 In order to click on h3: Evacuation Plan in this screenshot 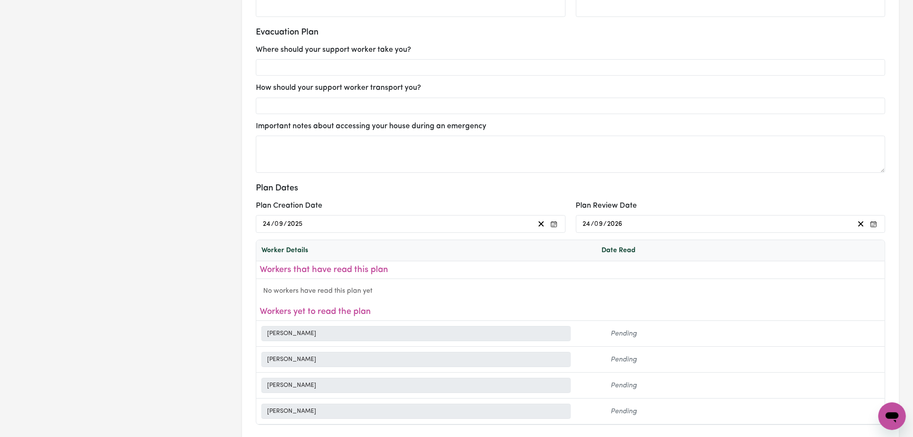, I will do `click(571, 32)`.